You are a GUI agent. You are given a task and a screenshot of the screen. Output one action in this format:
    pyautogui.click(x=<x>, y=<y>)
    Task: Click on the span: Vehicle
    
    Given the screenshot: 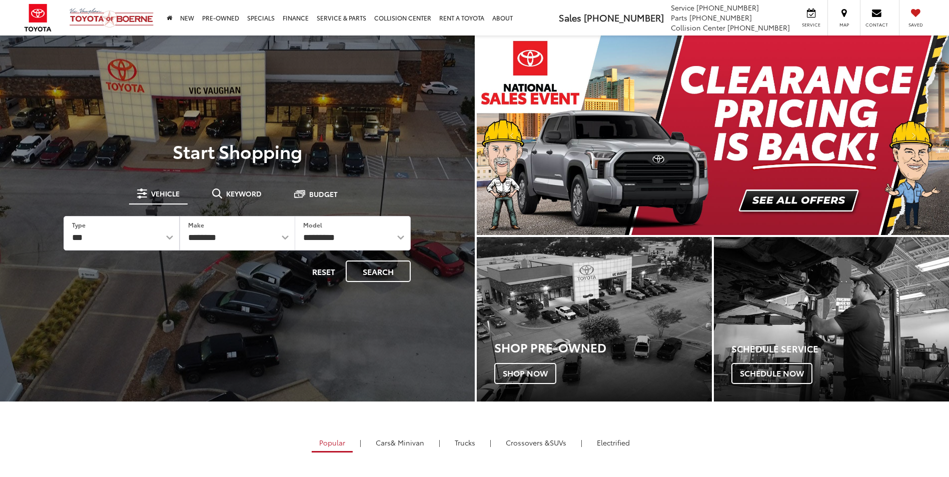 What is the action you would take?
    pyautogui.click(x=165, y=194)
    